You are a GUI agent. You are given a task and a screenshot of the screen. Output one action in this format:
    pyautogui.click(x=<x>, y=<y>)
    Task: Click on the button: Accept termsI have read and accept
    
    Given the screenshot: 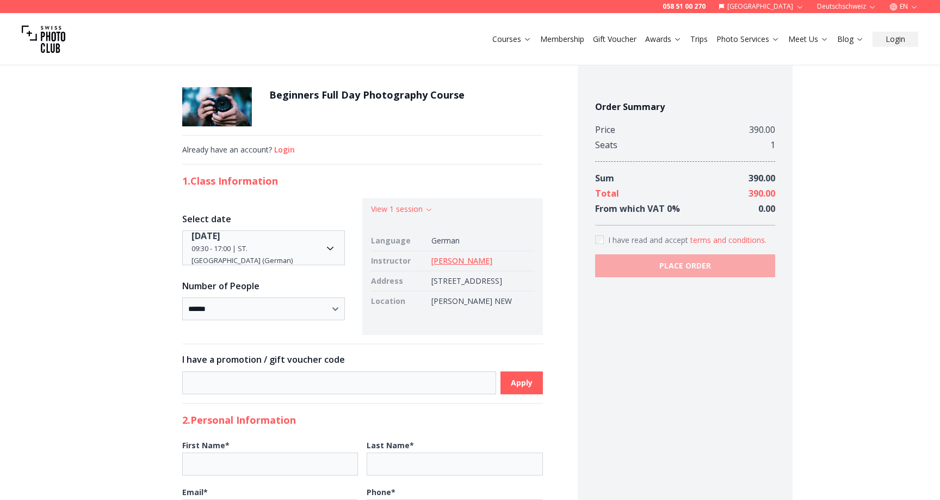 What is the action you would take?
    pyautogui.click(x=729, y=240)
    